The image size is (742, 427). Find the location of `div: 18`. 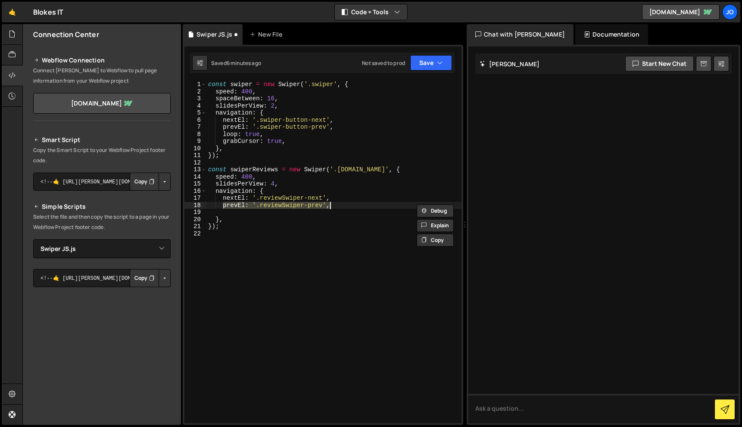

div: 18 is located at coordinates (195, 206).